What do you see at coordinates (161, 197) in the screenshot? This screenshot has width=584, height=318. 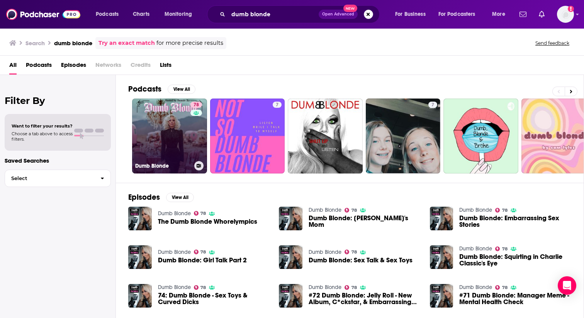 I see `a: EpisodesView All` at bounding box center [161, 197].